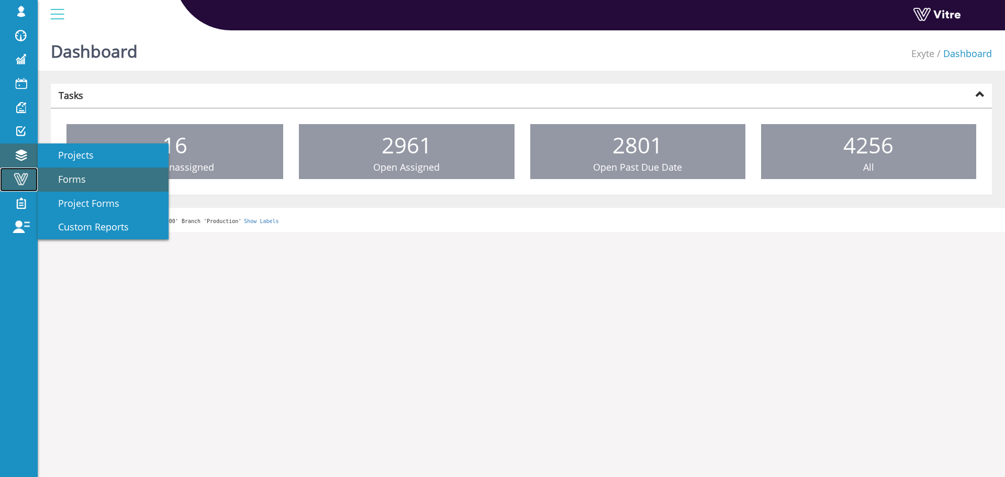 The height and width of the screenshot is (477, 1005). Describe the element at coordinates (103, 180) in the screenshot. I see `a: Forms` at that location.